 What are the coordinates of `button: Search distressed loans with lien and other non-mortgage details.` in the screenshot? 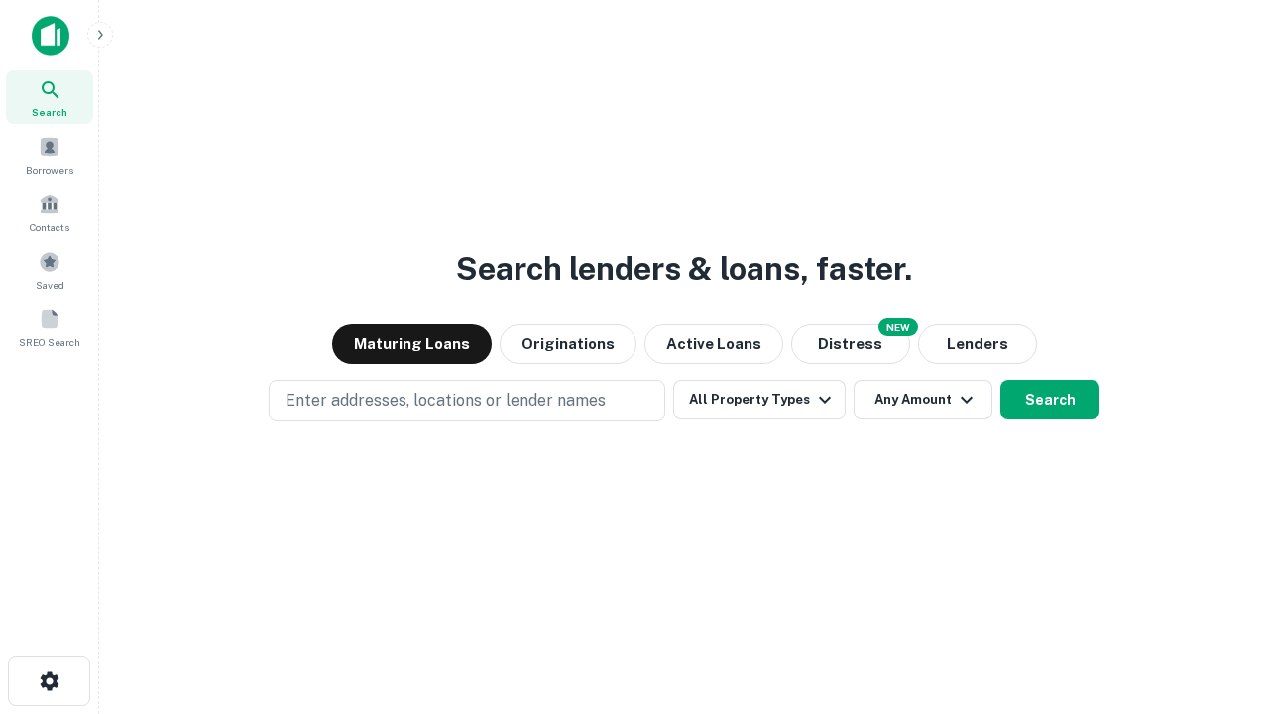 It's located at (850, 344).